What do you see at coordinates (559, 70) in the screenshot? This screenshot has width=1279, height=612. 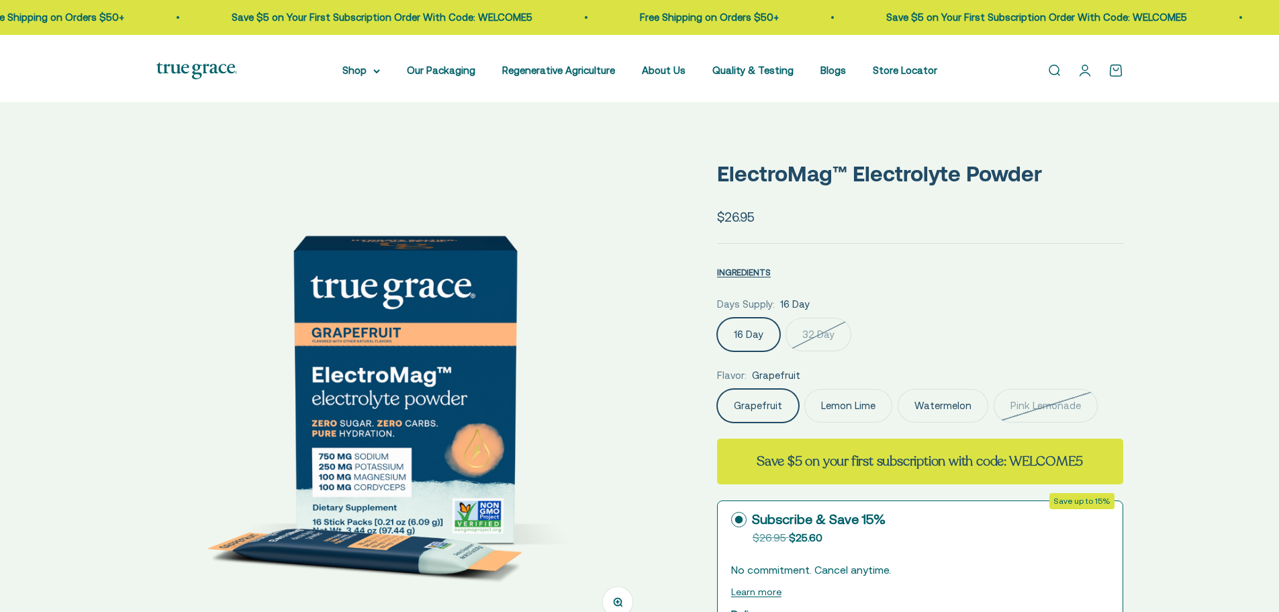 I see `a: Regenerative Agriculture` at bounding box center [559, 70].